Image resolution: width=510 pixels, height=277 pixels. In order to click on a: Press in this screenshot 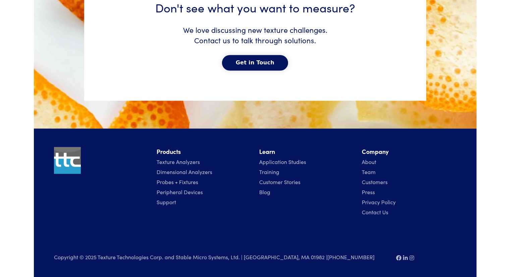, I will do `click(368, 192)`.